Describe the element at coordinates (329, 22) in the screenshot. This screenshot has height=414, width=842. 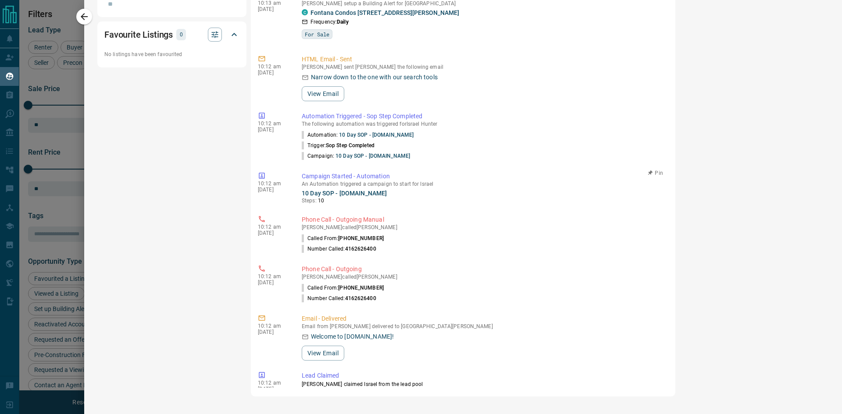
I see `p: Frequency:` at that location.